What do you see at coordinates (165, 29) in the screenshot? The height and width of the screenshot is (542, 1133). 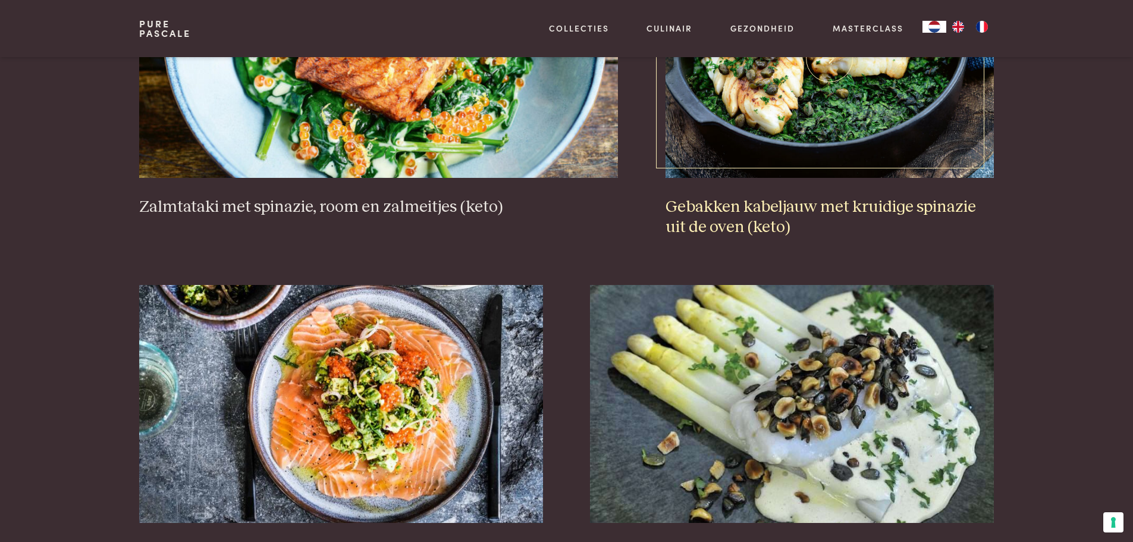 I see `a: PurePascale` at bounding box center [165, 29].